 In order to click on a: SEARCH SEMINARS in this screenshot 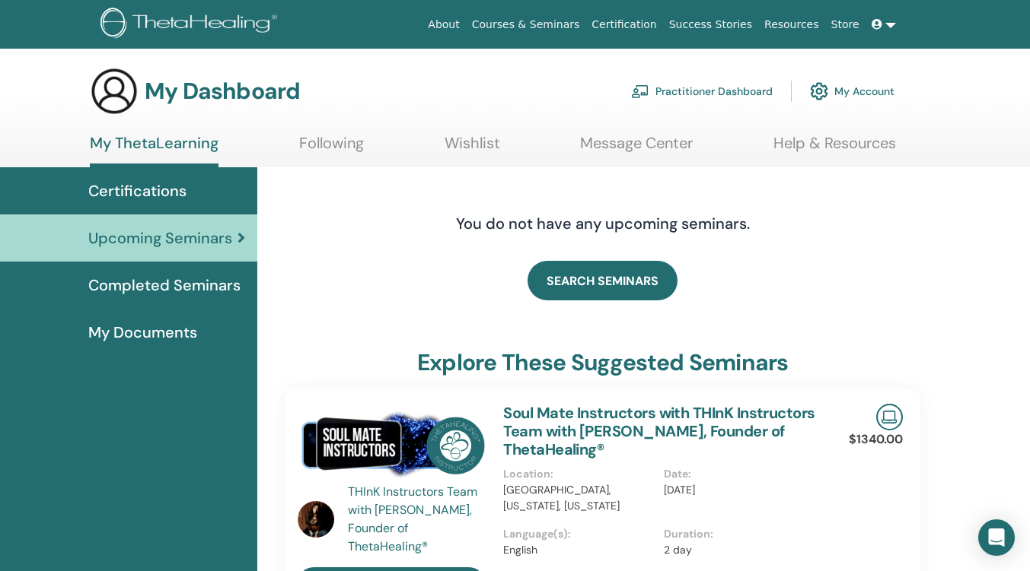, I will do `click(602, 281)`.